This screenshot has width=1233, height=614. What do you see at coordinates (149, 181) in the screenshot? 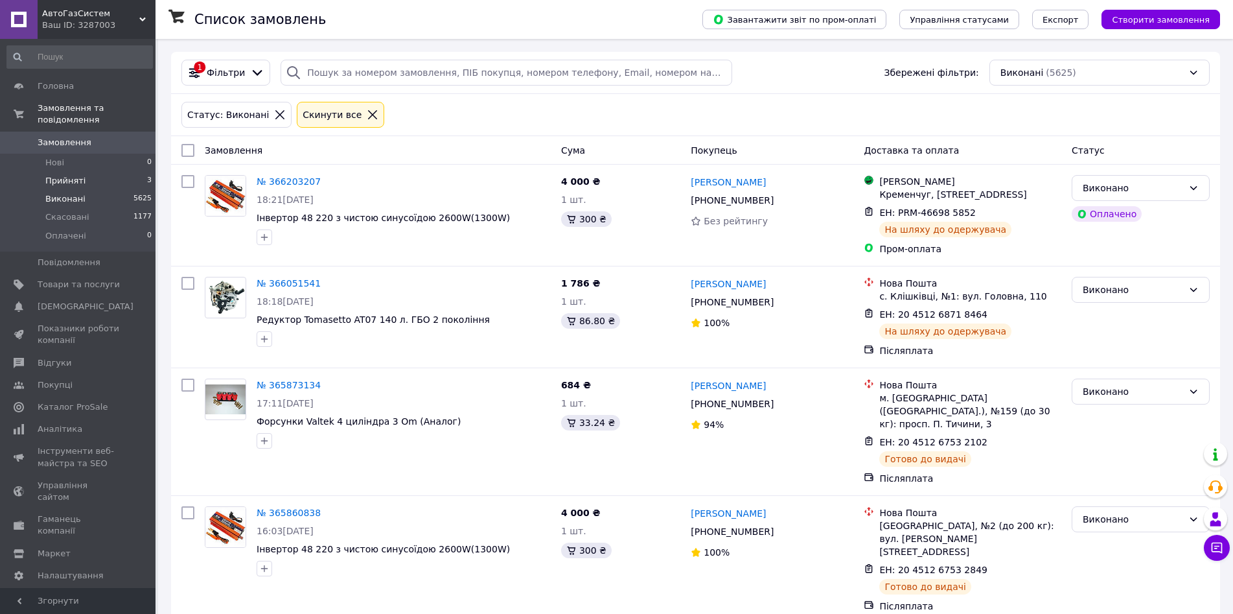
I see `span: 3` at bounding box center [149, 181].